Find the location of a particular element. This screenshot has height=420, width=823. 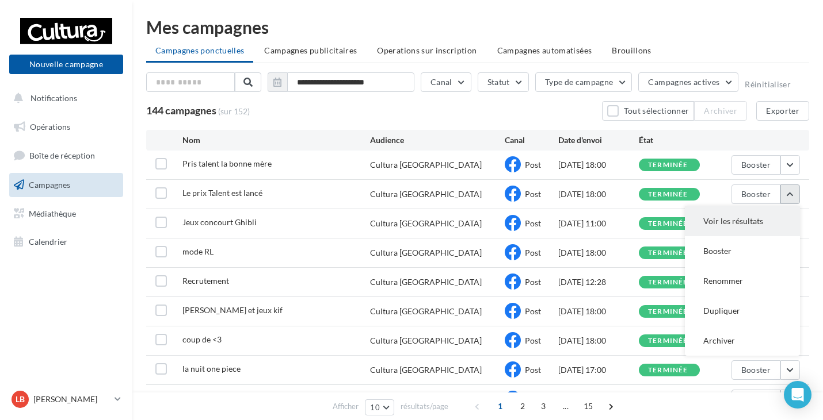

span: coup de <3 is located at coordinates (202, 339).